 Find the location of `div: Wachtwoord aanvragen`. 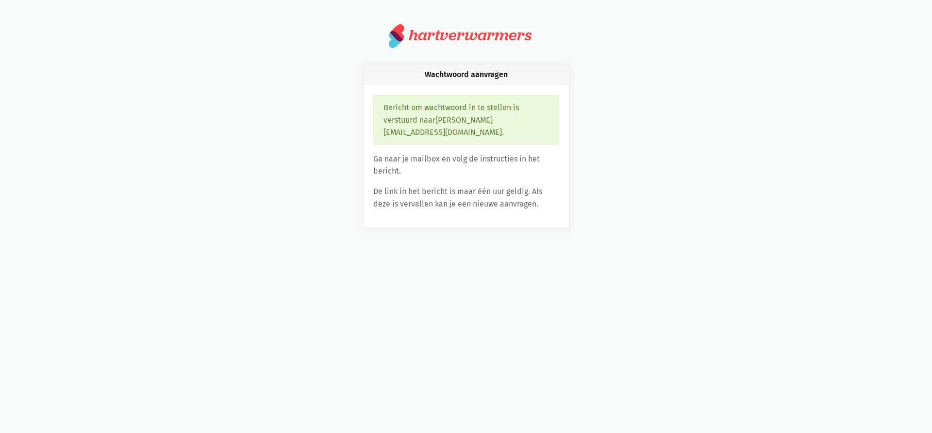

div: Wachtwoord aanvragen is located at coordinates (466, 75).